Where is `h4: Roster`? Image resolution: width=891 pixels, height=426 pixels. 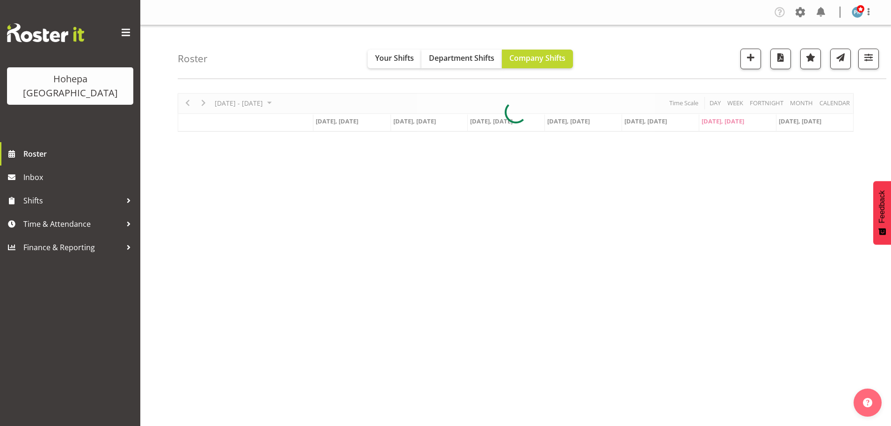
h4: Roster is located at coordinates (193, 58).